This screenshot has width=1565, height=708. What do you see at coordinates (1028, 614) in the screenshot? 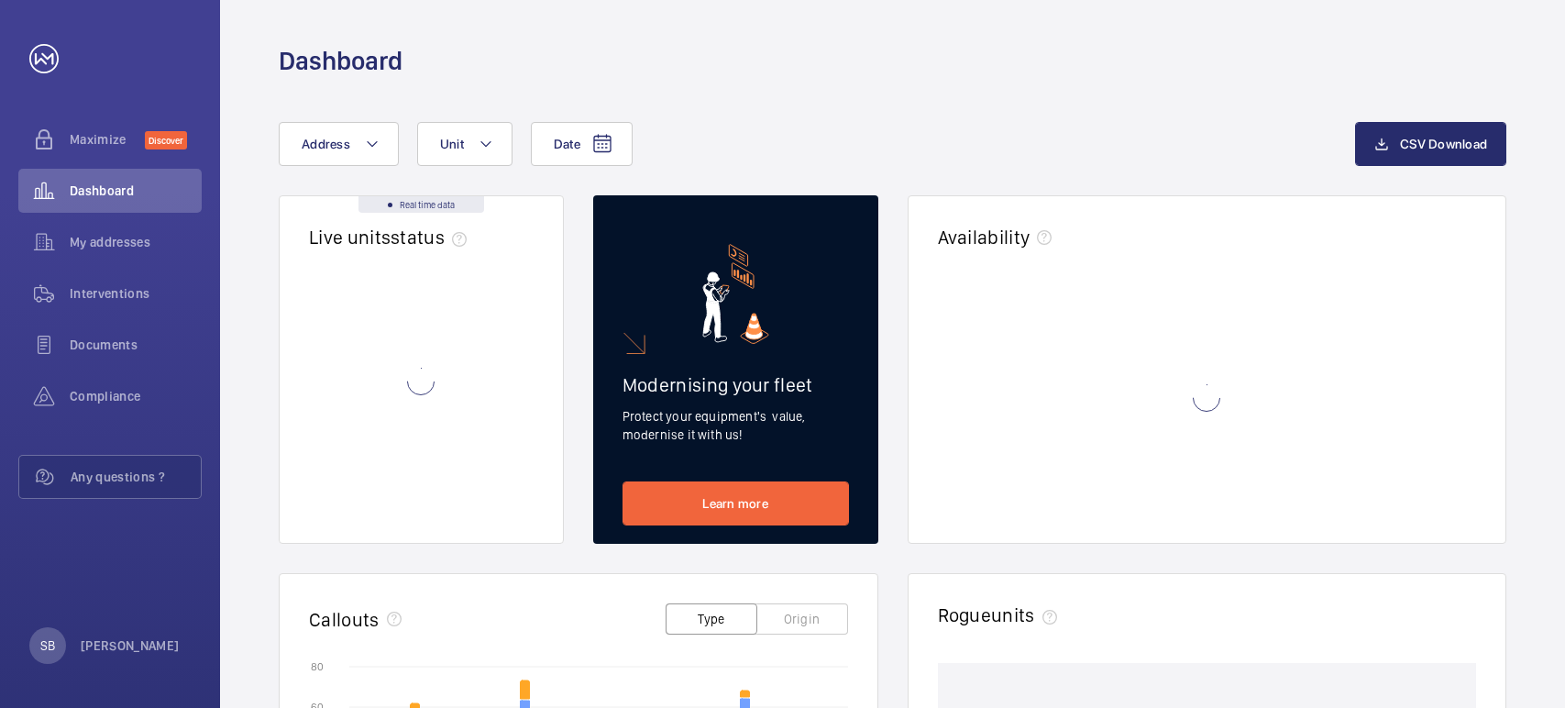
I see `span: units` at bounding box center [1028, 614].